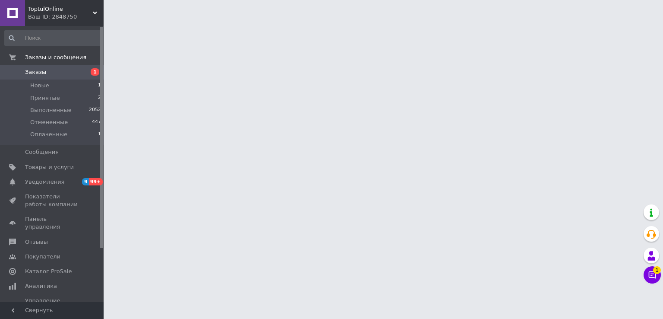  What do you see at coordinates (49, 122) in the screenshot?
I see `span: Отмененные` at bounding box center [49, 122].